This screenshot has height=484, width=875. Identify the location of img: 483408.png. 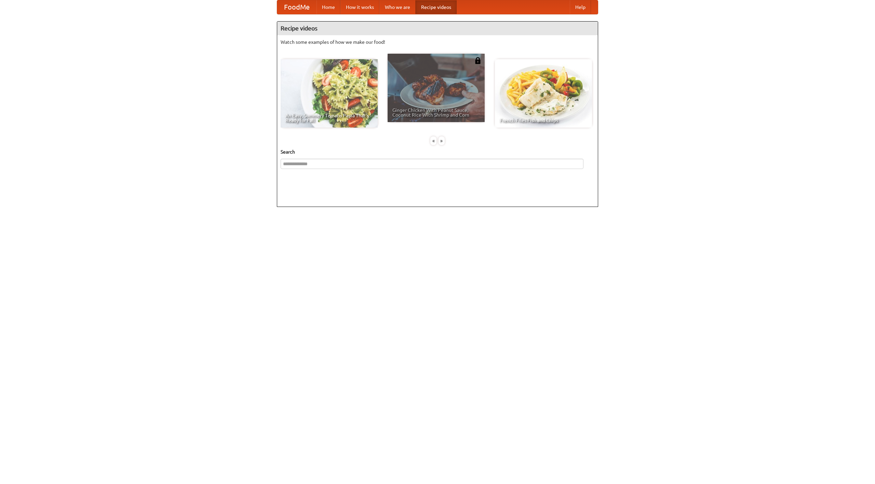
(478, 60).